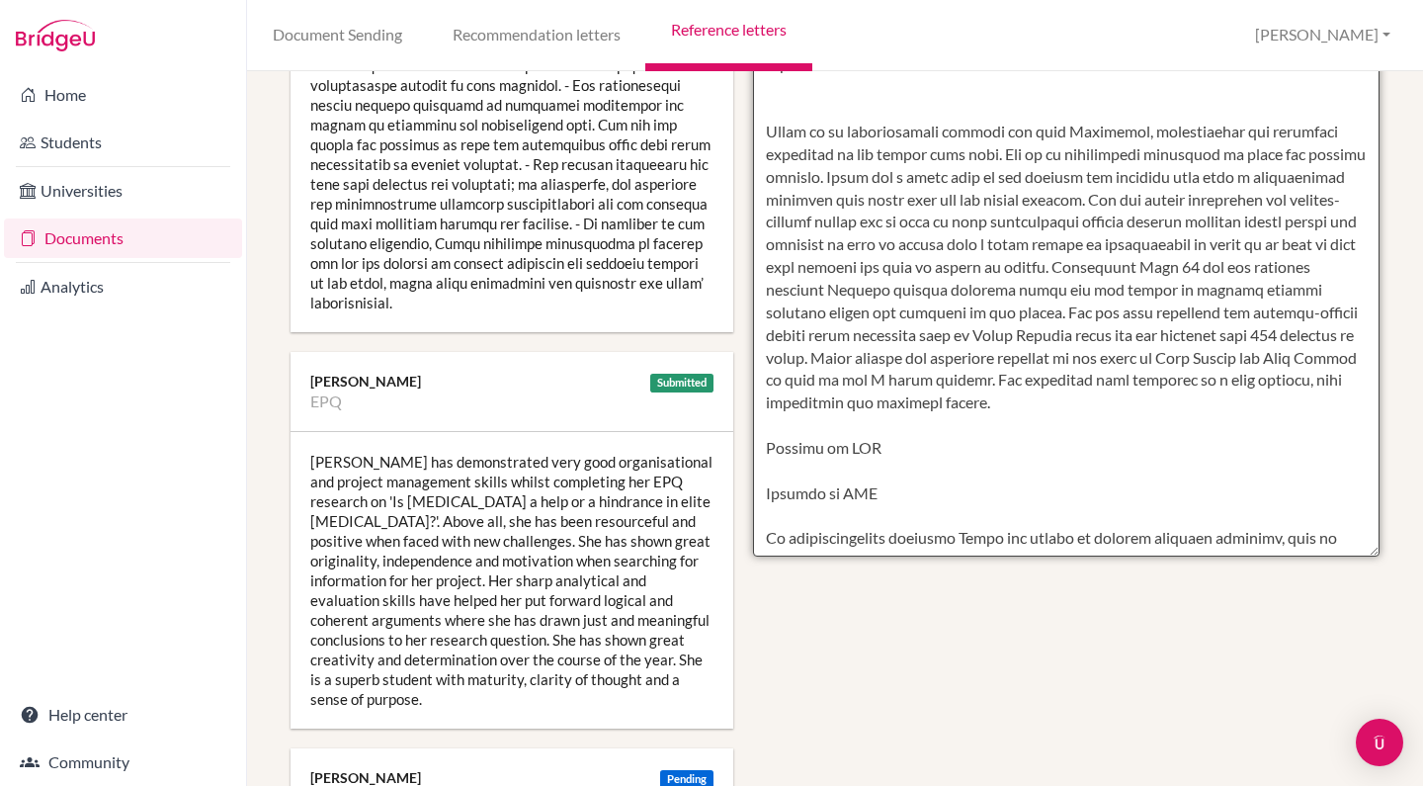 The image size is (1423, 786). Describe the element at coordinates (55, 36) in the screenshot. I see `img: Bridge-U` at that location.